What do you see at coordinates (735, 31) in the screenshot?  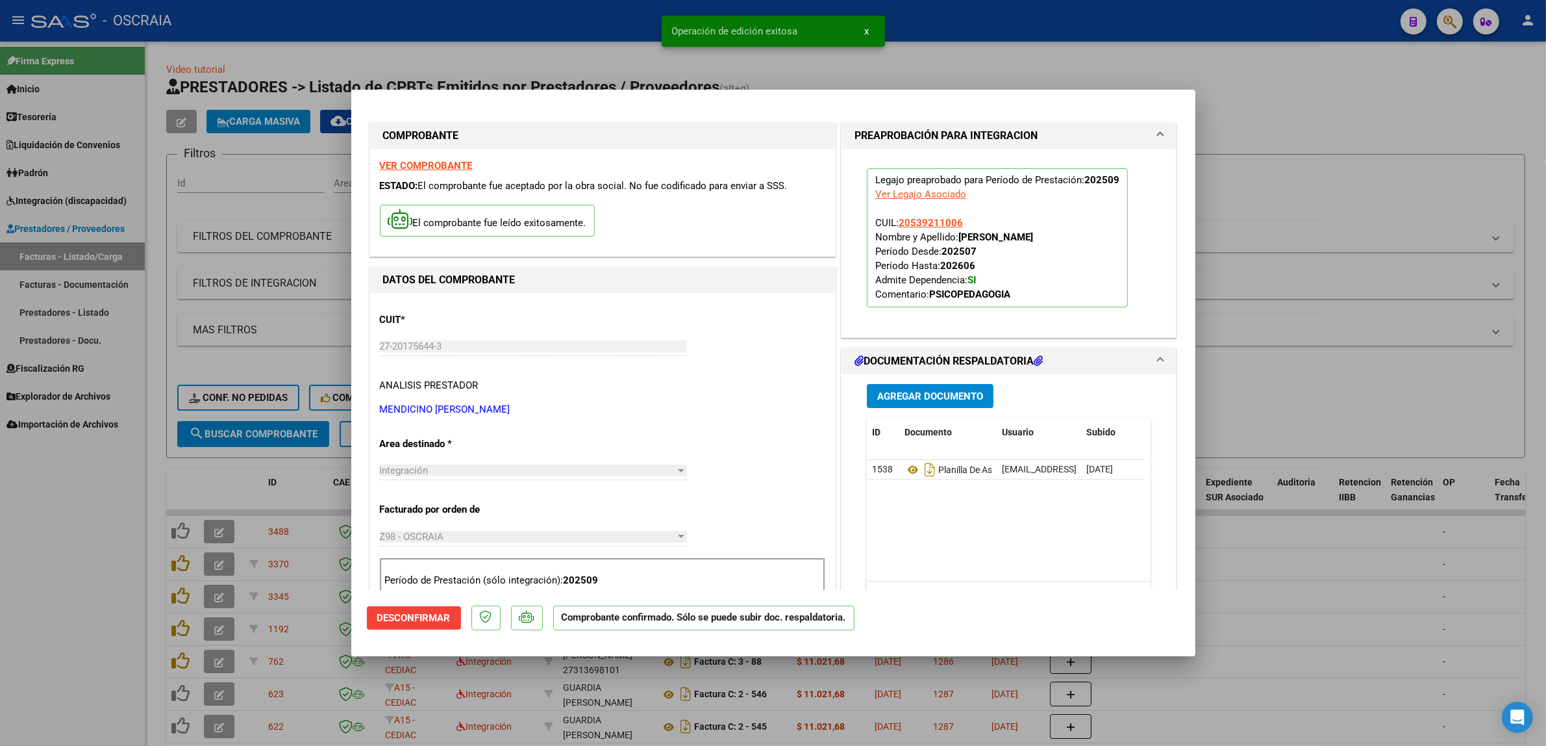 I see `span: Operación de edición exitosa` at bounding box center [735, 31].